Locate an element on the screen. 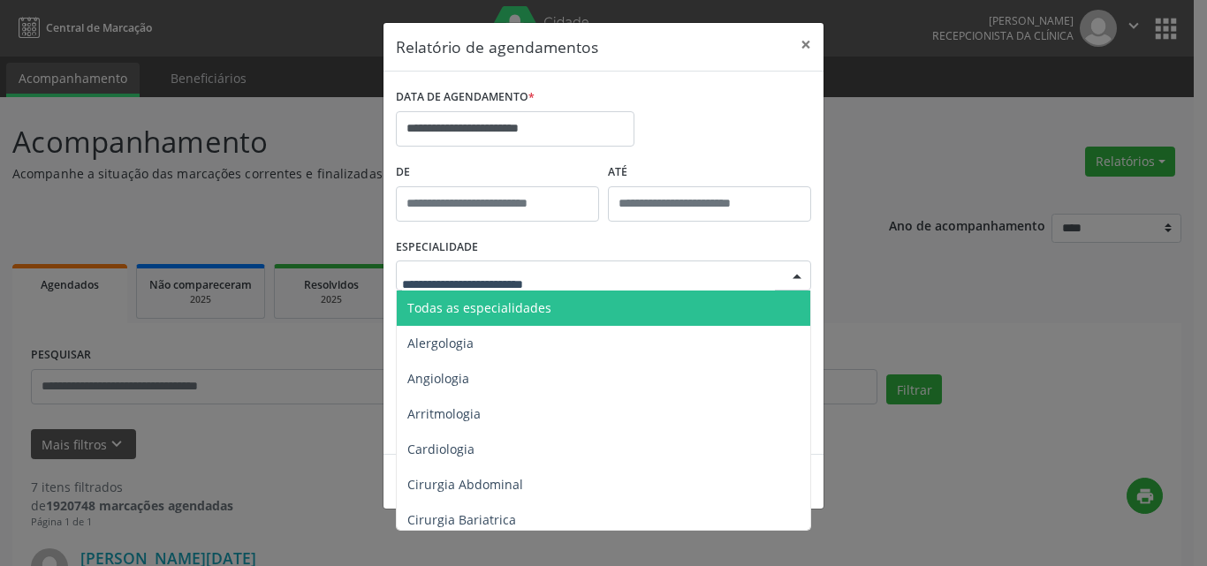 The height and width of the screenshot is (566, 1207). label: De is located at coordinates (498, 172).